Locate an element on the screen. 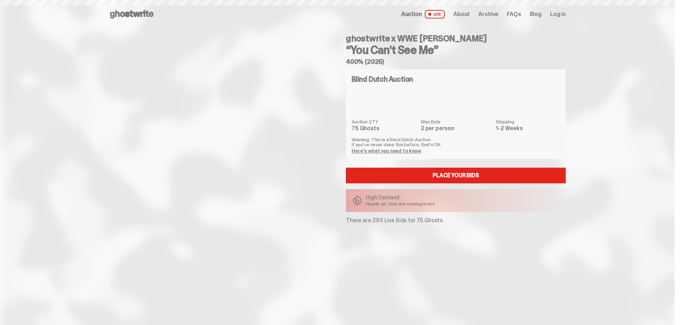  span: Auction is located at coordinates (412, 14).